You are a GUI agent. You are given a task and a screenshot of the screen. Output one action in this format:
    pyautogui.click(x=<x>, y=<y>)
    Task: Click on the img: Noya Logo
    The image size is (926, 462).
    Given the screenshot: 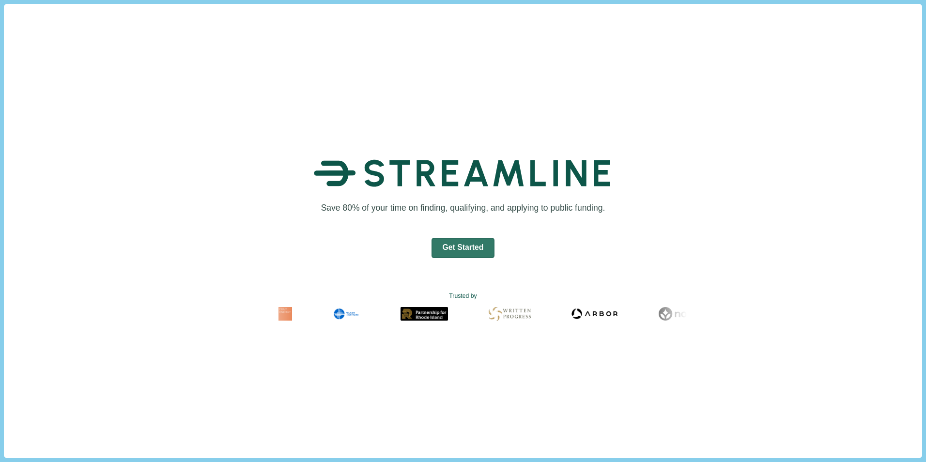 What is the action you would take?
    pyautogui.click(x=679, y=314)
    